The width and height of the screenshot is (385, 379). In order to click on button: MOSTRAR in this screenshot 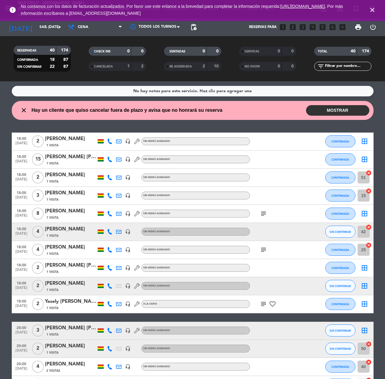, I will do `click(338, 110)`.